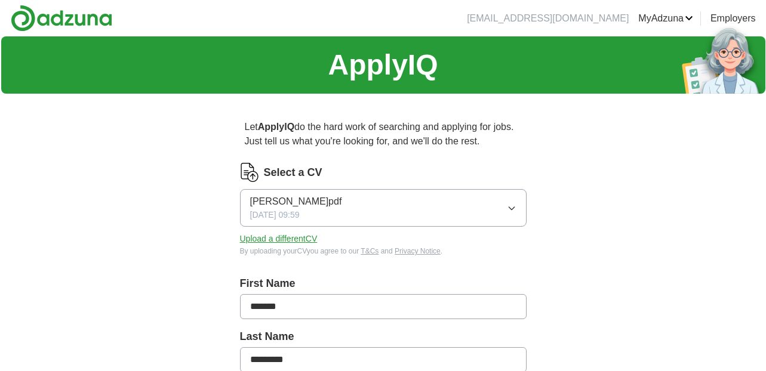  I want to click on a: MyAdzuna, so click(666, 19).